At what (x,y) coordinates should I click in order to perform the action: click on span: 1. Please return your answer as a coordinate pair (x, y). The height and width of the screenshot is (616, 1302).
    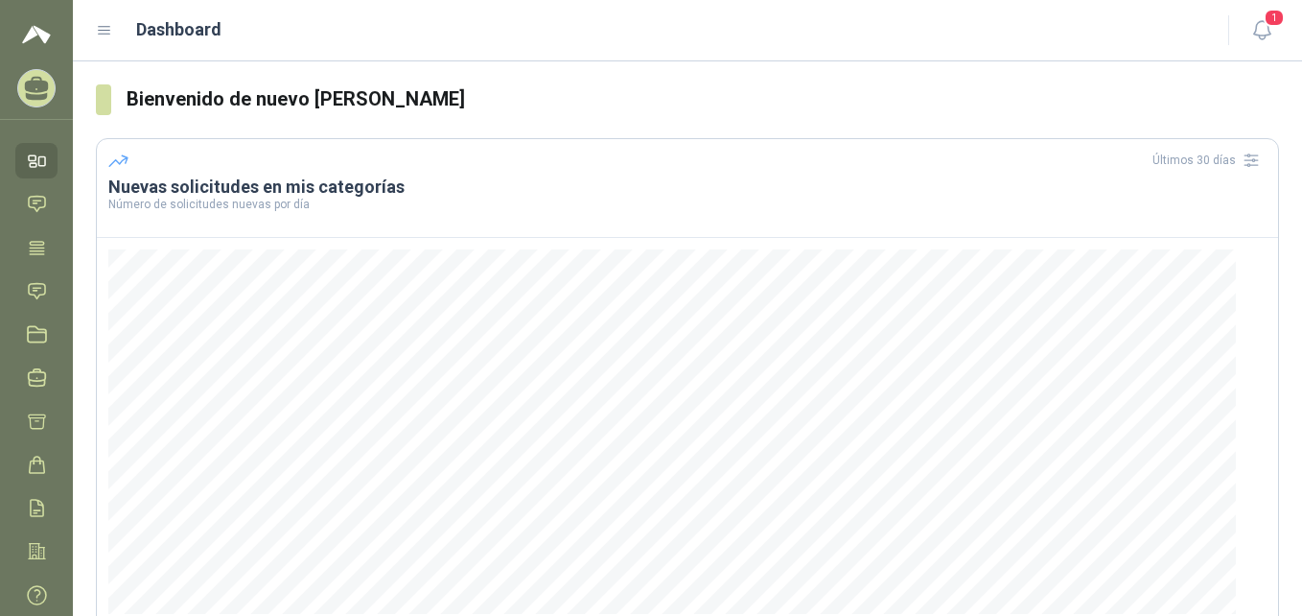
    Looking at the image, I should click on (1274, 17).